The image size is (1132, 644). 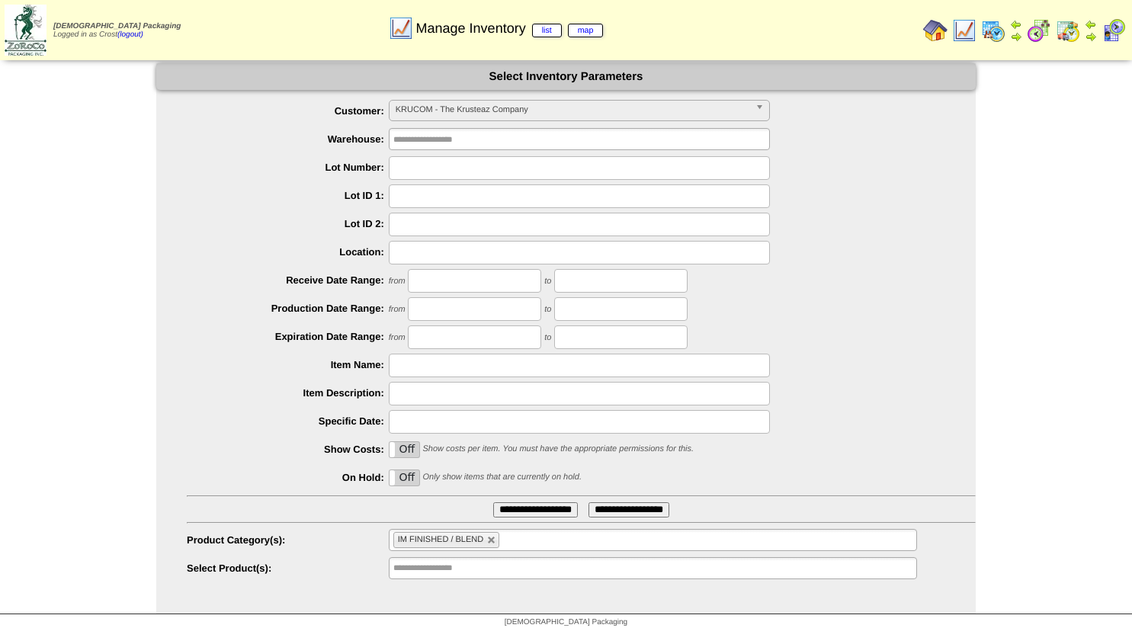 What do you see at coordinates (558, 449) in the screenshot?
I see `span: Show costs per item. You must have the appropriate permissions for this.` at bounding box center [558, 449].